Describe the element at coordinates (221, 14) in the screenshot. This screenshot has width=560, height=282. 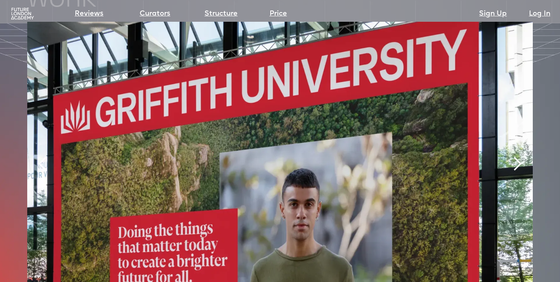
I see `a: Structure` at that location.